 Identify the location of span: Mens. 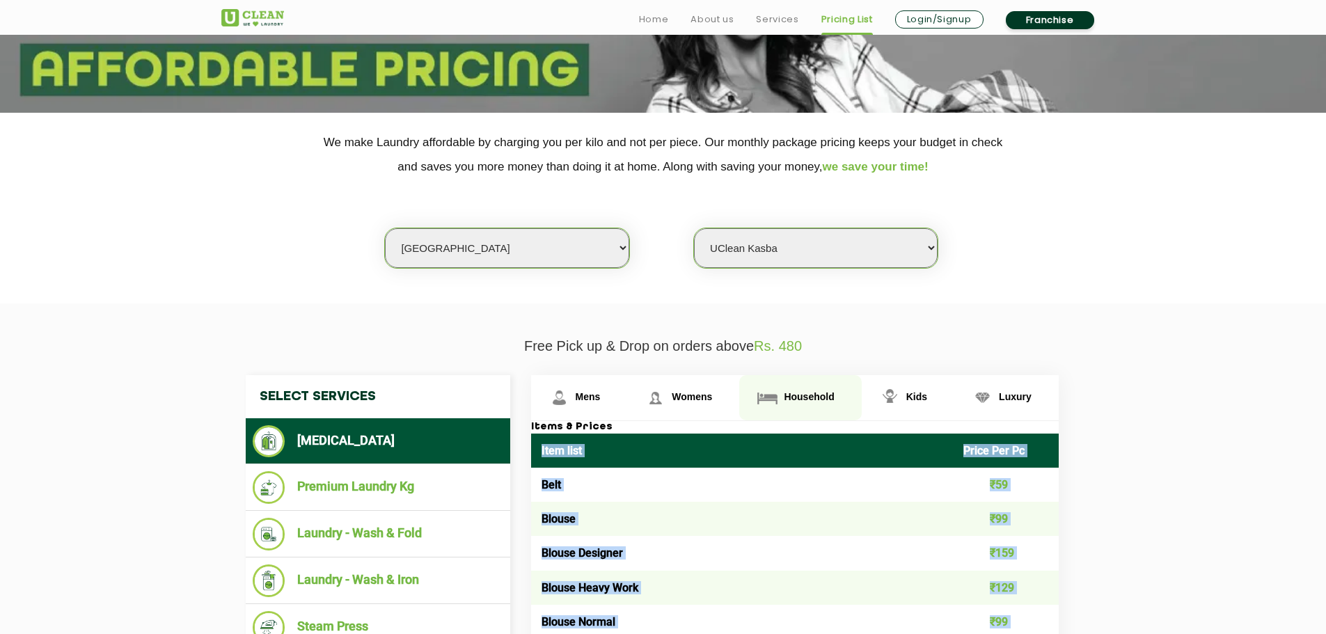
(588, 397).